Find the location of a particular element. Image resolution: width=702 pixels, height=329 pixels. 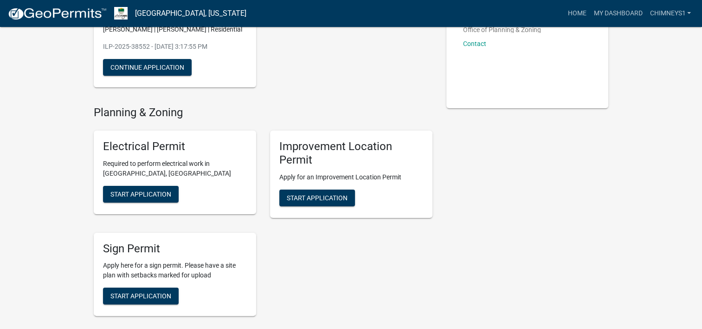

a: Home is located at coordinates (577, 13).